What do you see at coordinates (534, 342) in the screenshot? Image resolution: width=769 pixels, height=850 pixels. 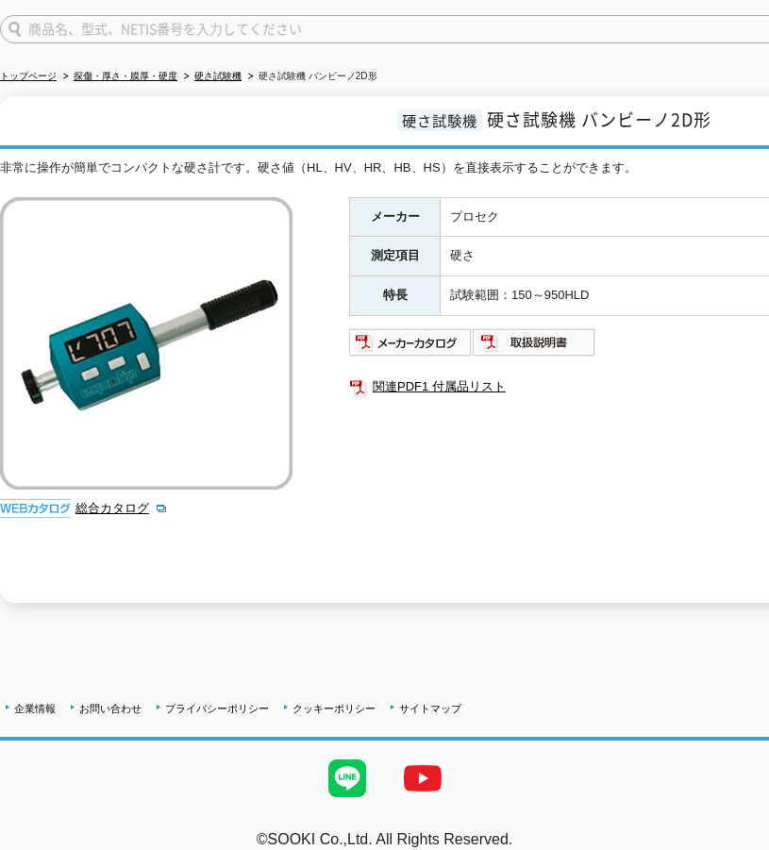 I see `img: 取扱説明書` at bounding box center [534, 342].